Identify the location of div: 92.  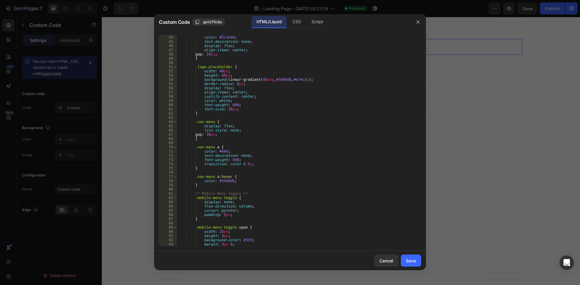
(168, 240).